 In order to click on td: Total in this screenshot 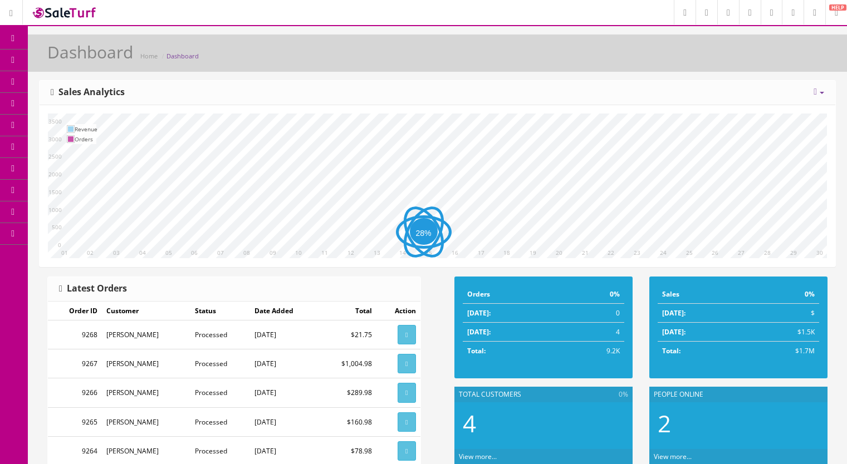, I will do `click(348, 311)`.